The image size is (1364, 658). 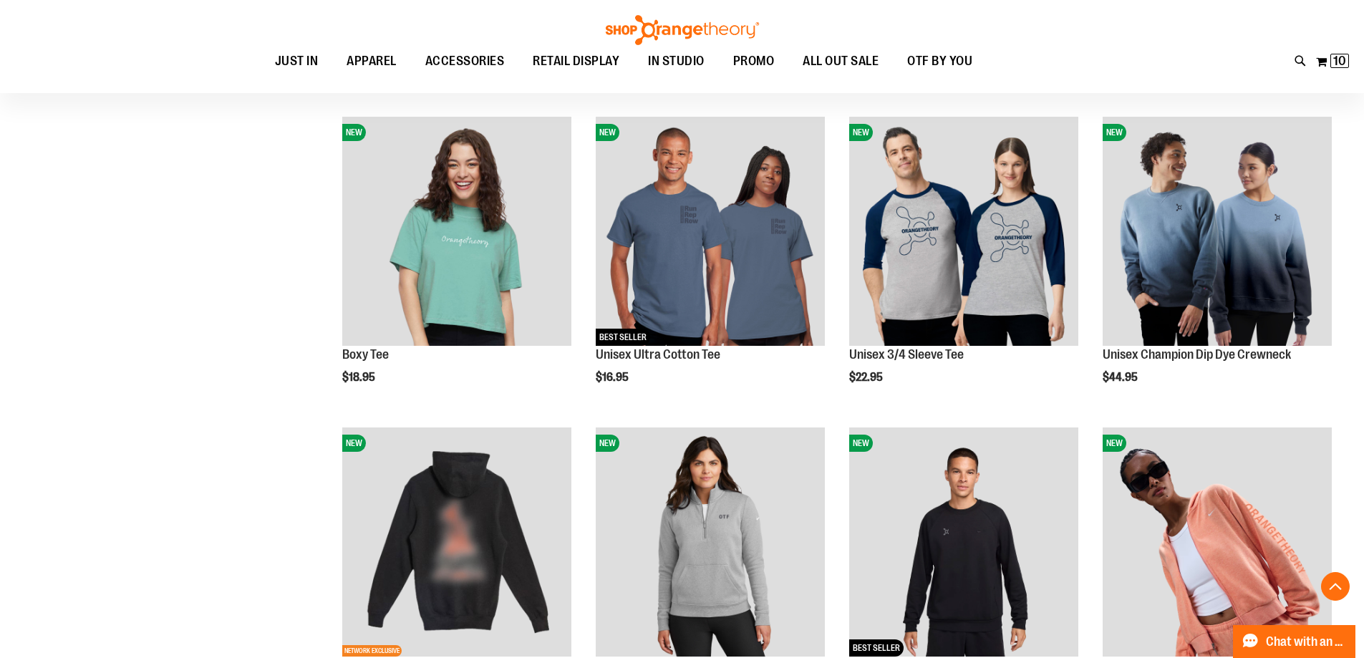 What do you see at coordinates (710, 542) in the screenshot?
I see `img: Nike Half-Zip Sweatshirt` at bounding box center [710, 542].